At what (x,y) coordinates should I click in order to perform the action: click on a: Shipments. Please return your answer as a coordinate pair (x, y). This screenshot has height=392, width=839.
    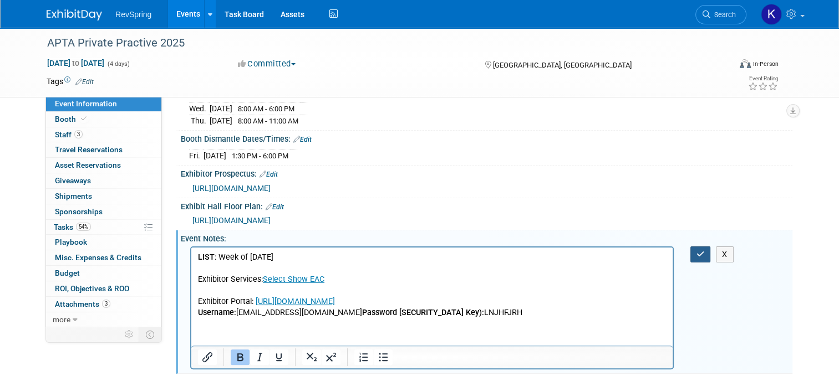
    Looking at the image, I should click on (104, 196).